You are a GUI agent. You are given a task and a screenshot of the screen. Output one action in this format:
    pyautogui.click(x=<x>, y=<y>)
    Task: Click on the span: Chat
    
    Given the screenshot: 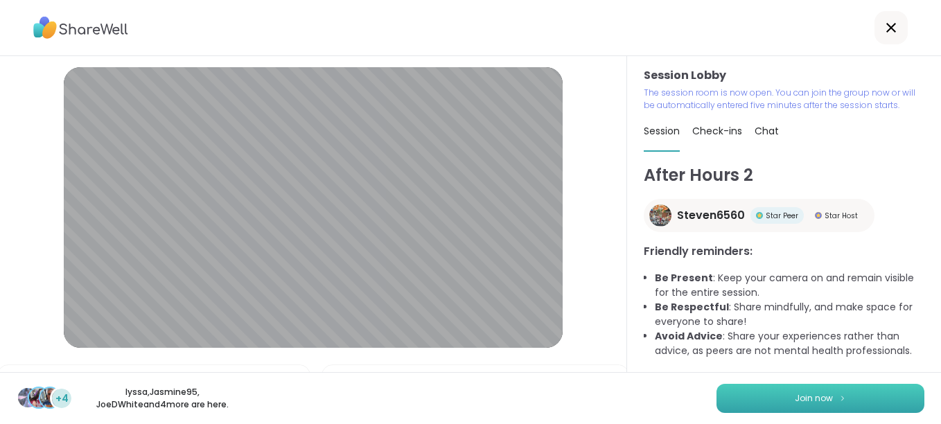 What is the action you would take?
    pyautogui.click(x=767, y=131)
    